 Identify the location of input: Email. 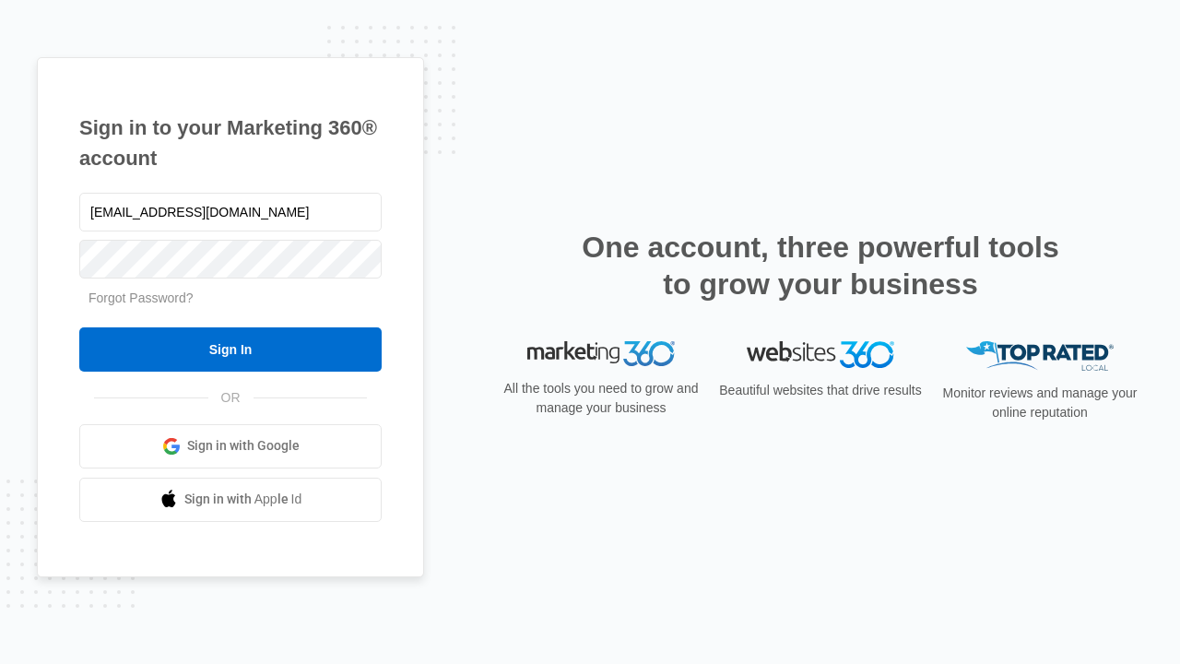
(231, 212).